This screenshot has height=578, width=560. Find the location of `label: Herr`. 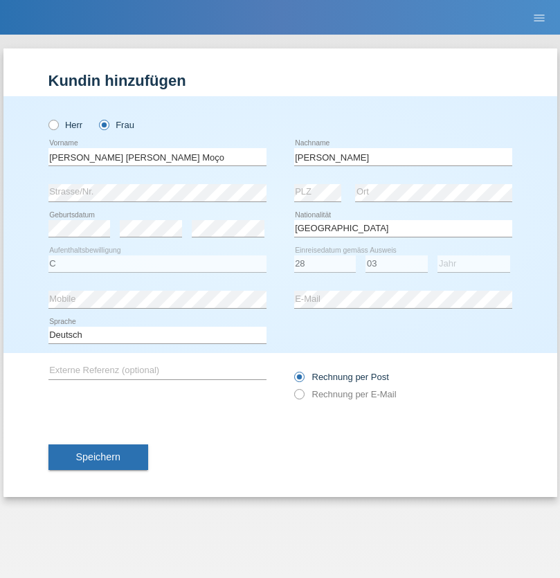

label: Herr is located at coordinates (66, 125).